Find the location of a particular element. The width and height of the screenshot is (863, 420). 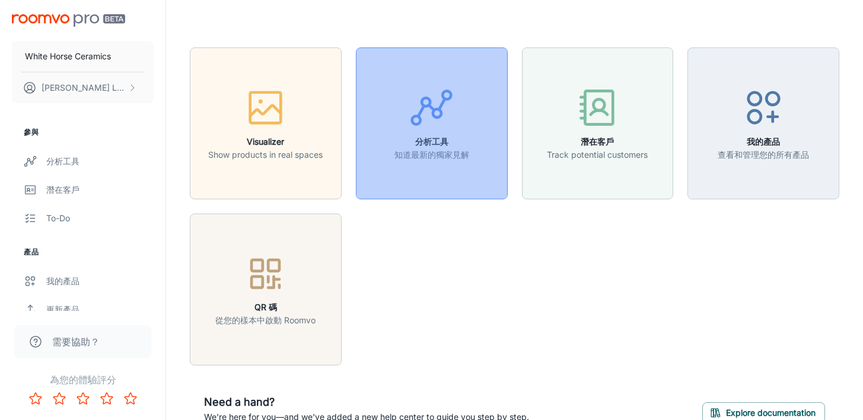

p: 查看和管理您的所有產品 is located at coordinates (763, 155).